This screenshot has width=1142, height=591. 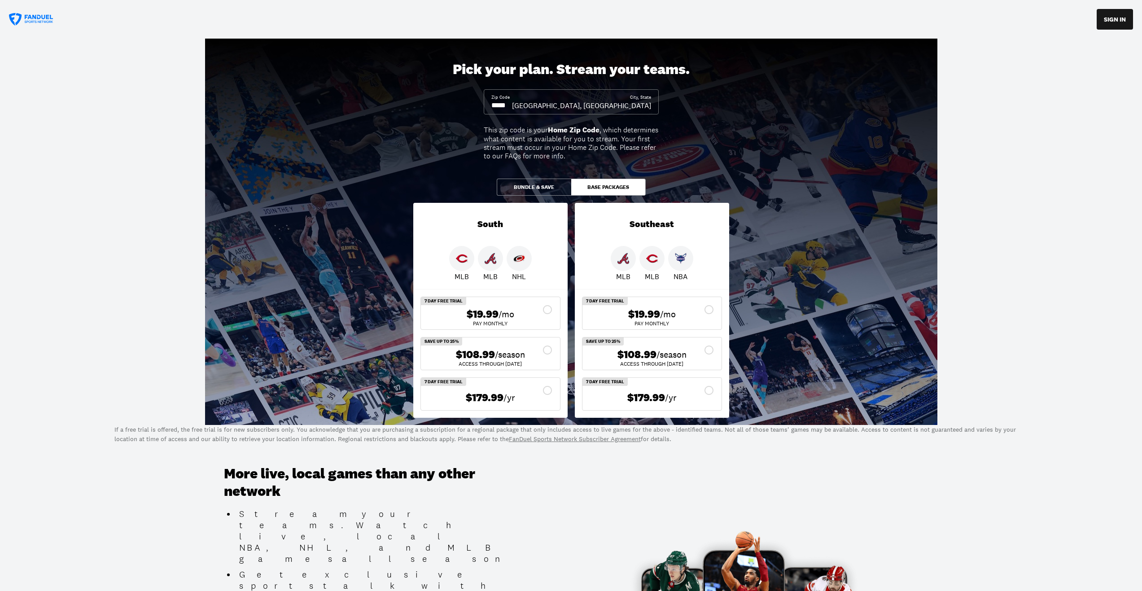 What do you see at coordinates (575, 439) in the screenshot?
I see `a: FanDuel Sports Network Subscriber Agreement` at bounding box center [575, 439].